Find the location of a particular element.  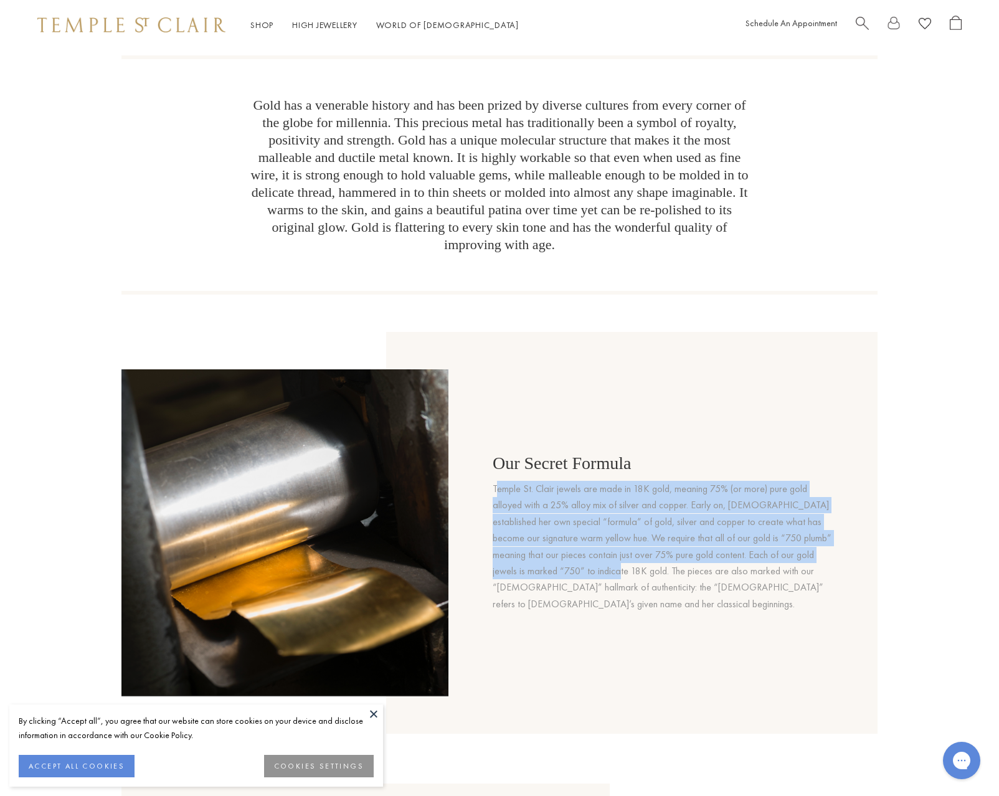

a: Open Shopping Bag is located at coordinates (955, 25).